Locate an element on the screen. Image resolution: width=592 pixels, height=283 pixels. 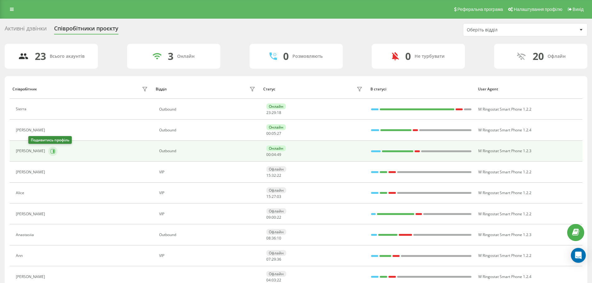
div: 3 is located at coordinates (171, 56).